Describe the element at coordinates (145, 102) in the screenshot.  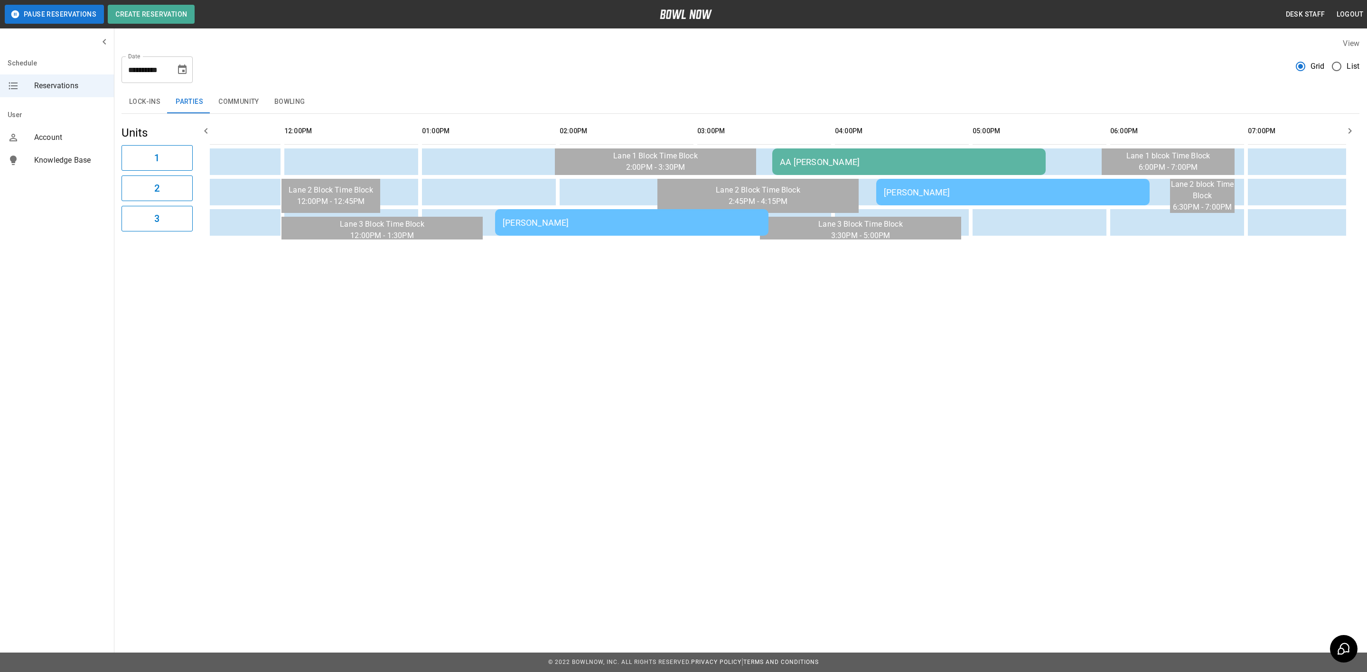
I see `button: Lock-ins` at that location.